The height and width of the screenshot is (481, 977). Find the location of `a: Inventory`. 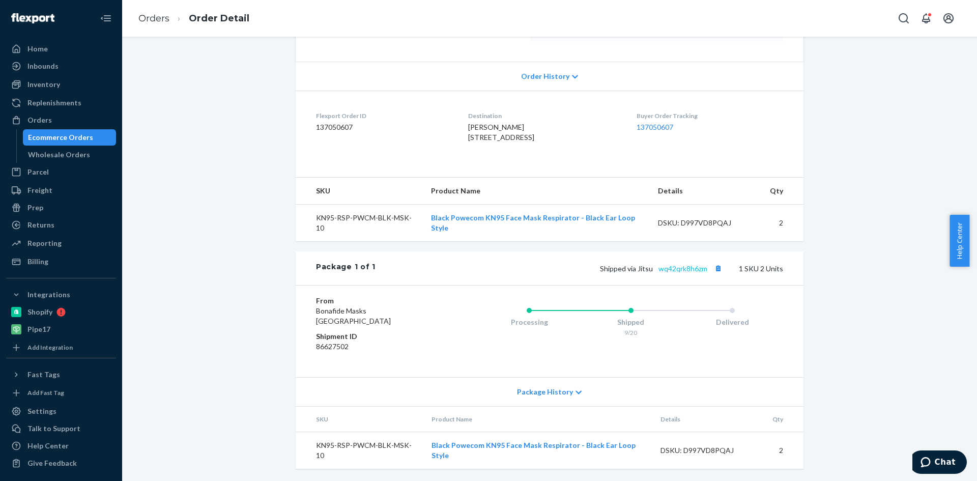

a: Inventory is located at coordinates (61, 85).